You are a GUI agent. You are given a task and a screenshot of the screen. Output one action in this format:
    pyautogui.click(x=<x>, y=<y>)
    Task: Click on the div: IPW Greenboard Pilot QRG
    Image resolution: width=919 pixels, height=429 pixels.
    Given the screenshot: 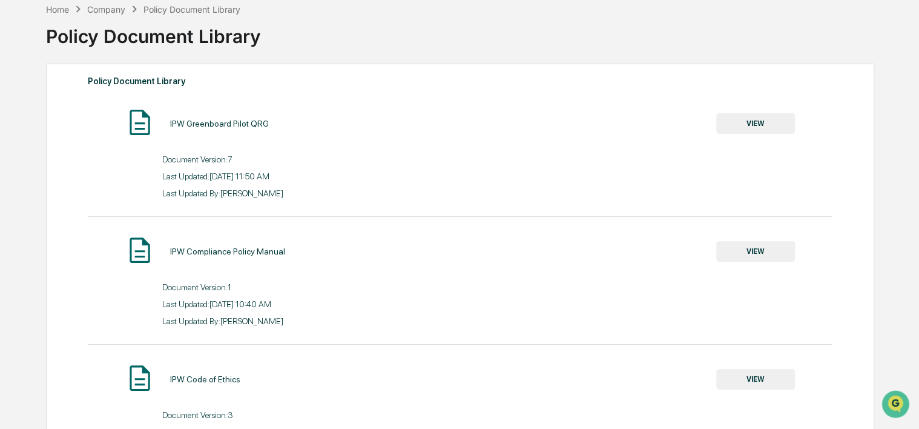 What is the action you would take?
    pyautogui.click(x=219, y=123)
    